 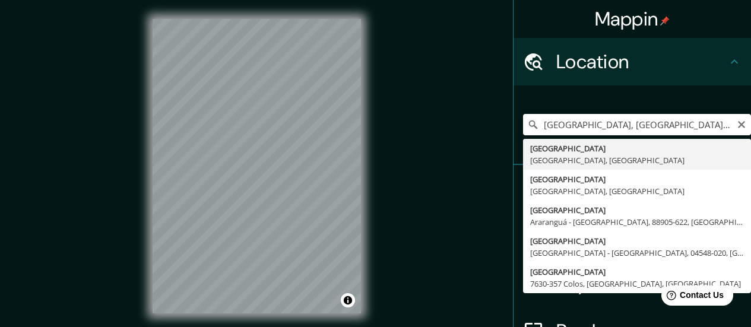 What do you see at coordinates (632, 236) in the screenshot?
I see `div: Style` at bounding box center [632, 236].